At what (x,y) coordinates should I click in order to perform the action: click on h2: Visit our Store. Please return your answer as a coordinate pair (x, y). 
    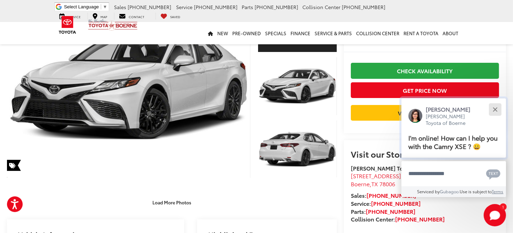
    Looking at the image, I should click on (425, 154).